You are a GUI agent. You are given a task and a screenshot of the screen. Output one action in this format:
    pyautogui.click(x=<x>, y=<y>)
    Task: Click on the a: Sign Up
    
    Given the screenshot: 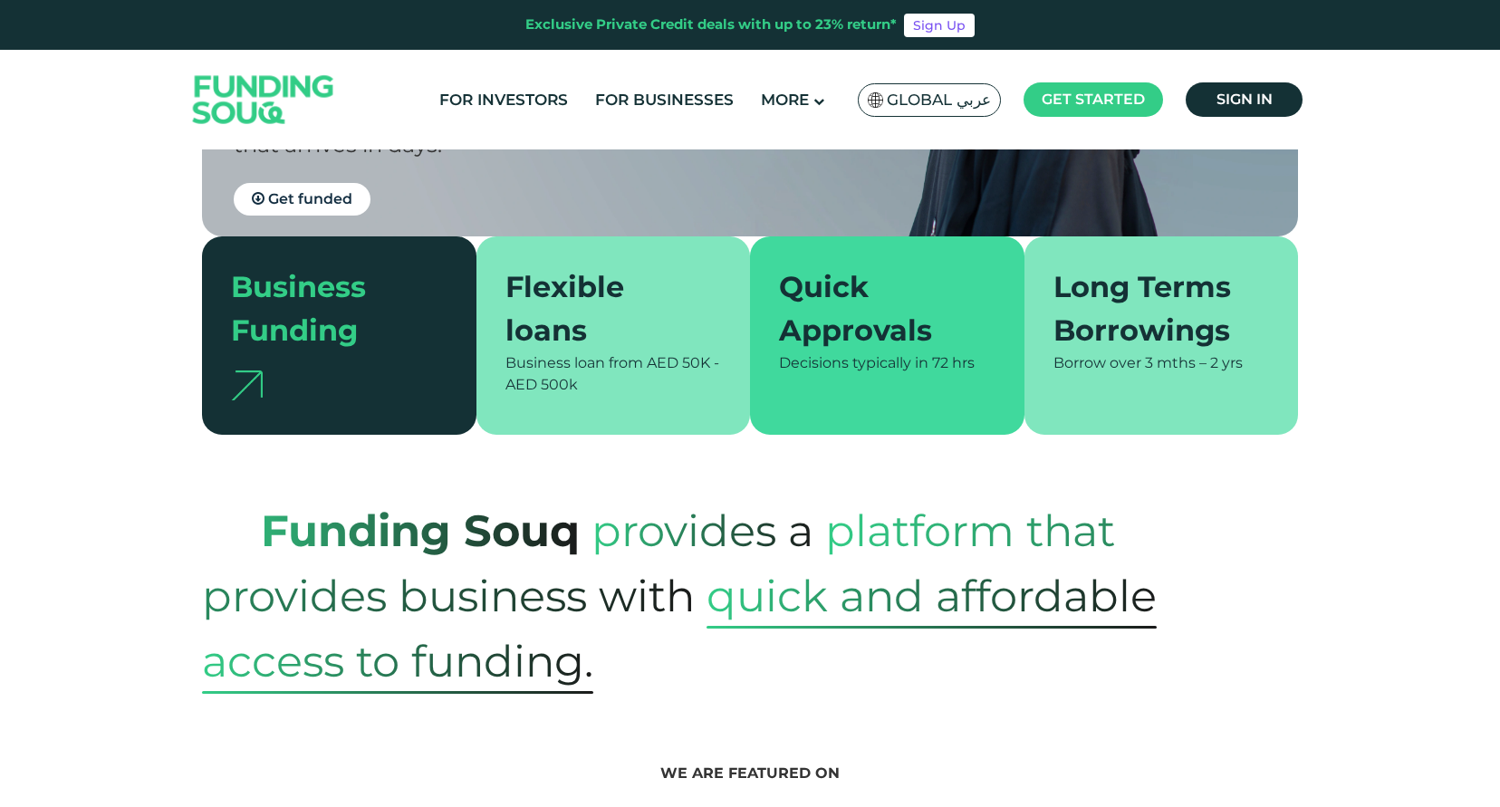 What is the action you would take?
    pyautogui.click(x=940, y=25)
    